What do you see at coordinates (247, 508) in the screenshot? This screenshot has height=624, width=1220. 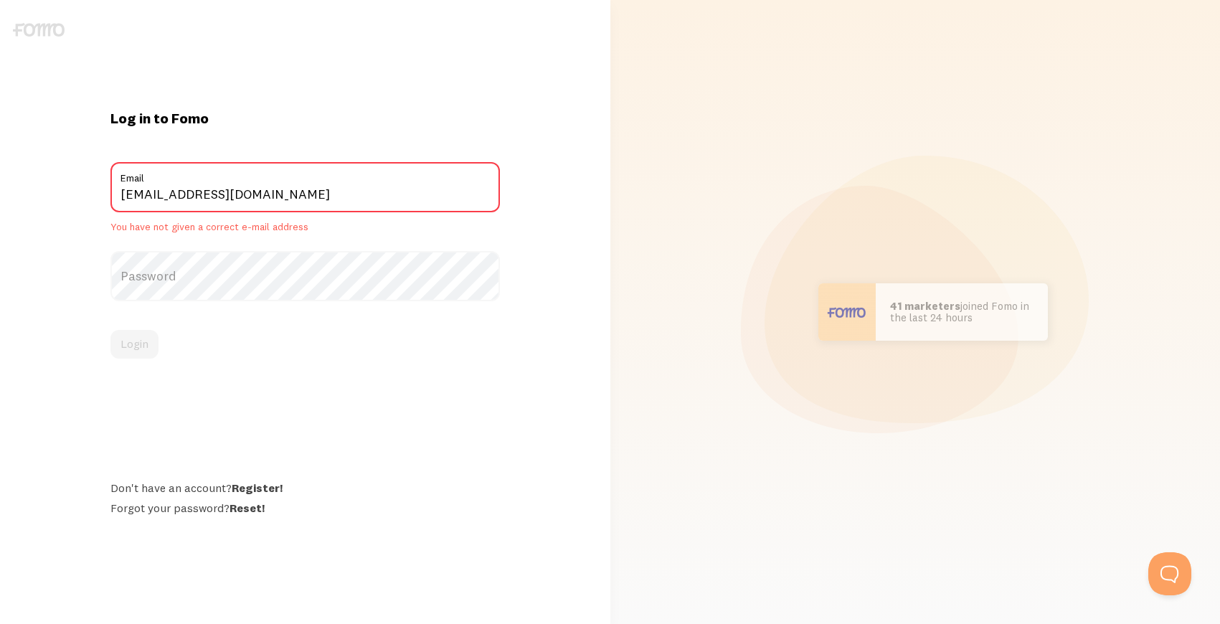 I see `a: Reset!` at bounding box center [247, 508].